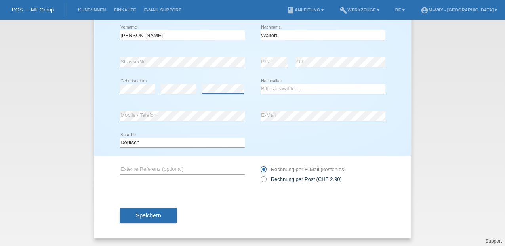  I want to click on a: bookAnleitung ▾, so click(305, 10).